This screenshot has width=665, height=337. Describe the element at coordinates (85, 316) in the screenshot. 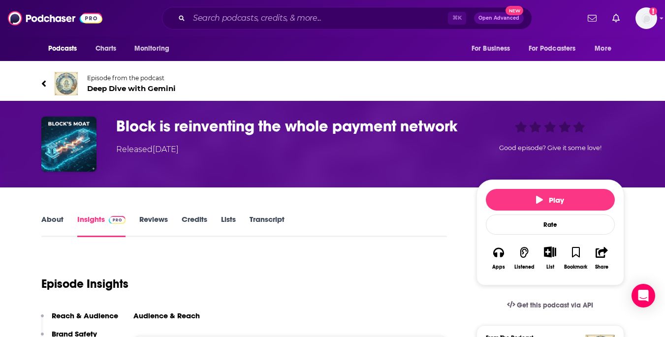

I see `p: Reach & Audience` at that location.